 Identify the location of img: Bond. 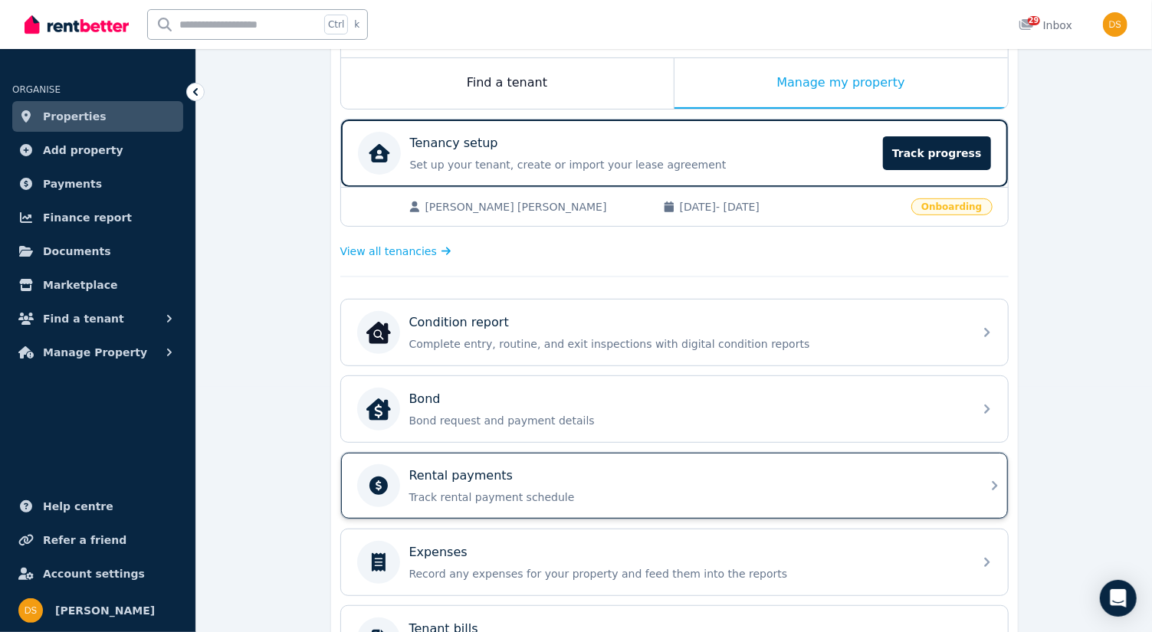
(379, 409).